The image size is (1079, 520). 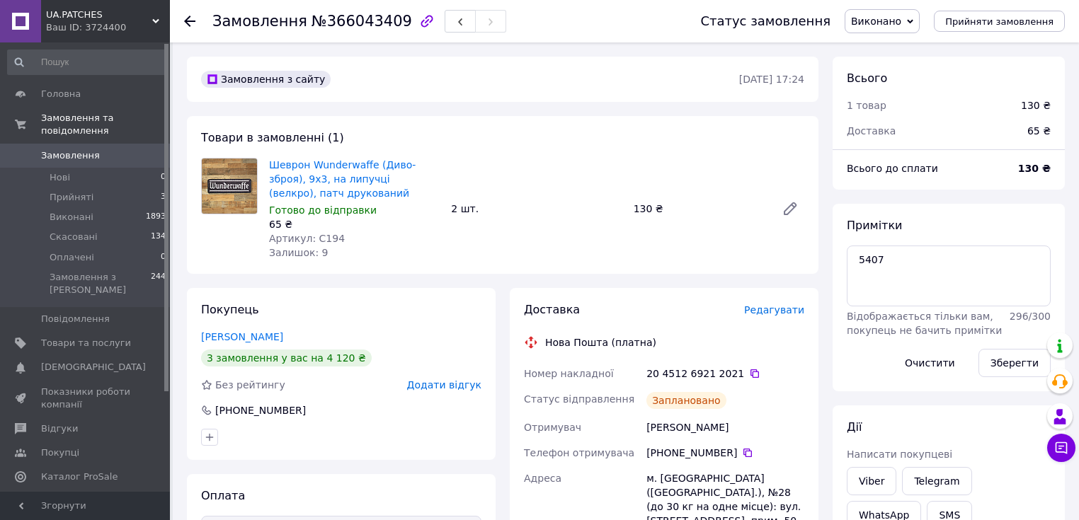 What do you see at coordinates (774, 310) in the screenshot?
I see `span: Редагувати` at bounding box center [774, 310].